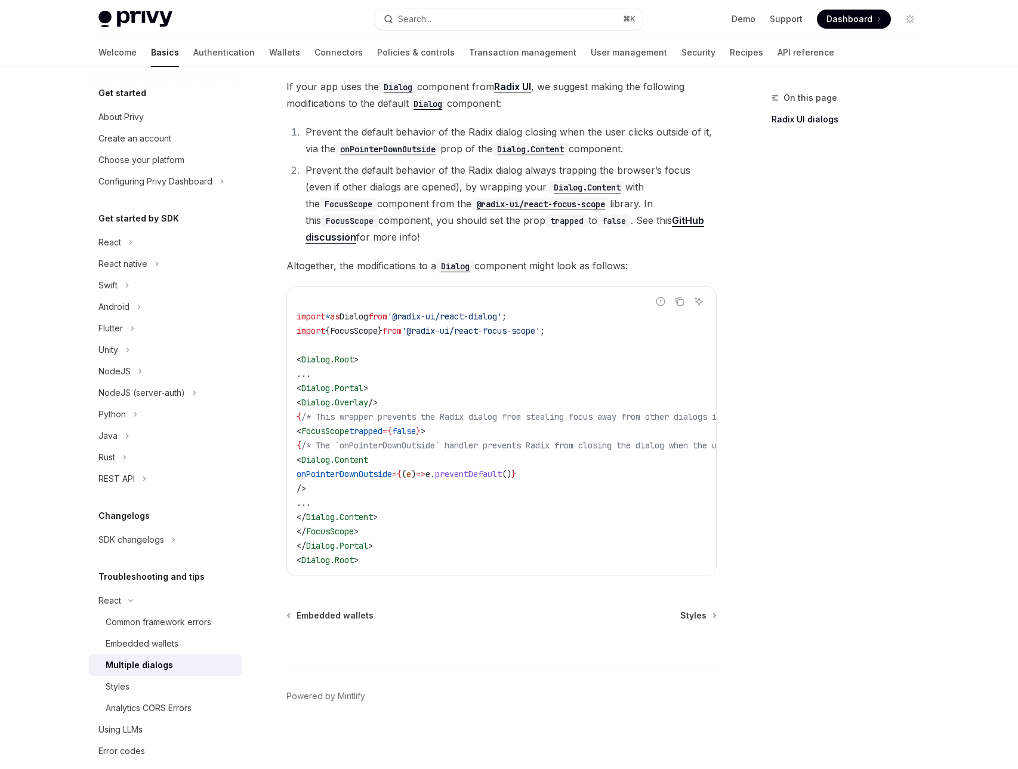  What do you see at coordinates (122, 93) in the screenshot?
I see `h5: Get started` at bounding box center [122, 93].